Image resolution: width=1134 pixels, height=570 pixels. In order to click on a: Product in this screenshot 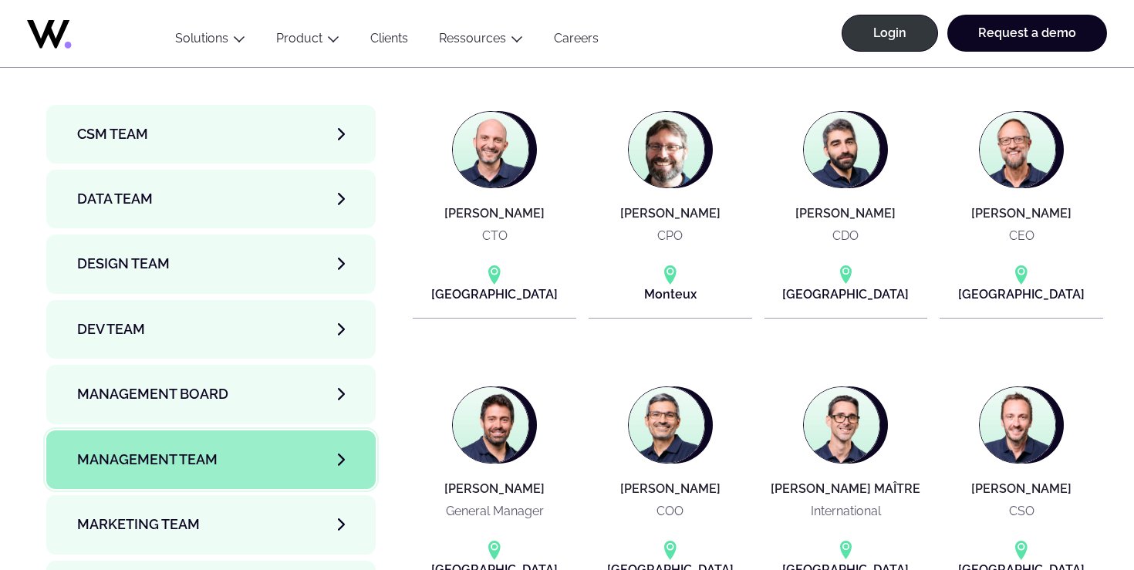, I will do `click(299, 38)`.